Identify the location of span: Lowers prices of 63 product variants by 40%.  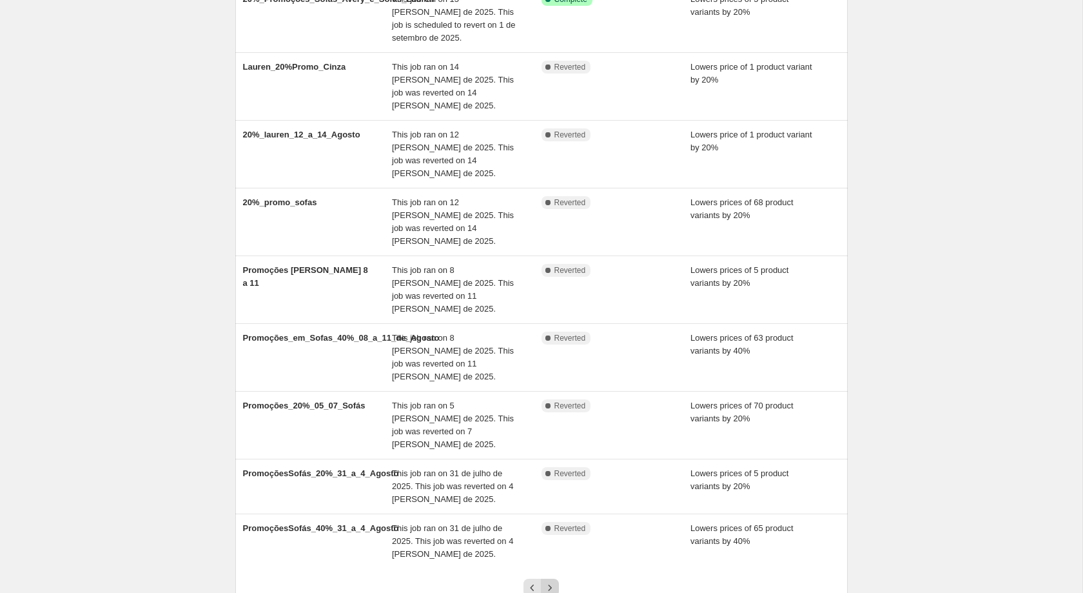
(742, 344).